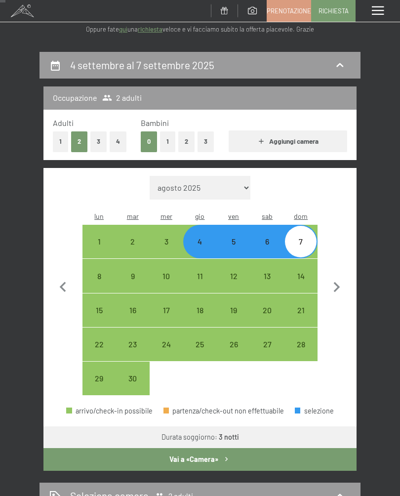 Image resolution: width=400 pixels, height=496 pixels. I want to click on div: 30, so click(133, 390).